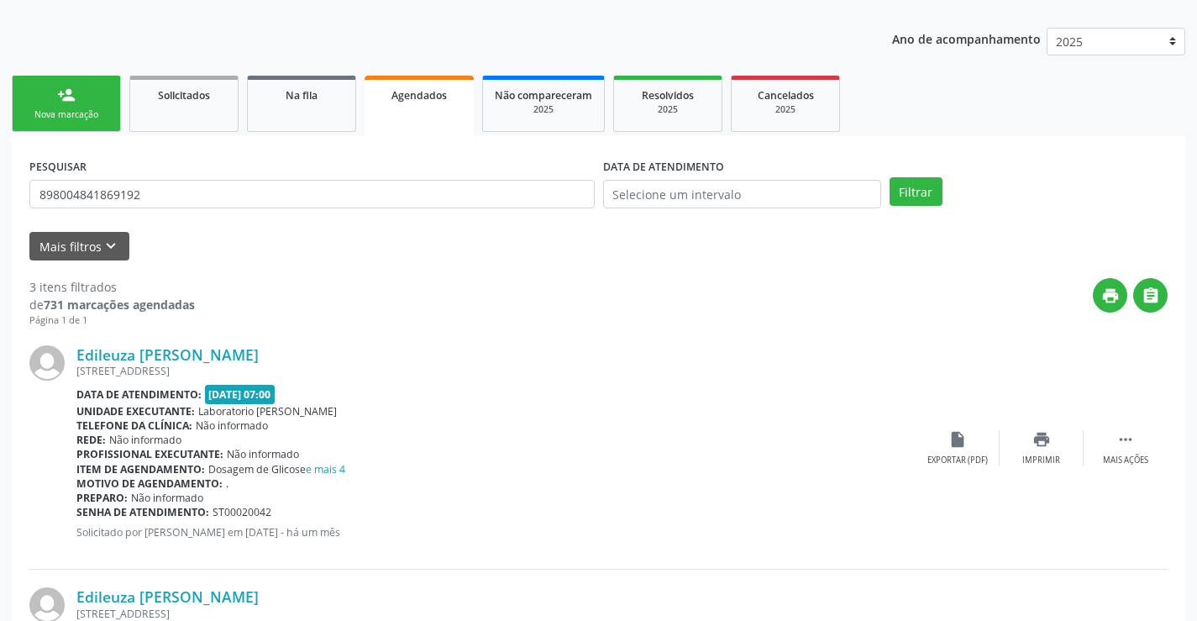 The height and width of the screenshot is (621, 1197). I want to click on span: Não compareceram, so click(544, 95).